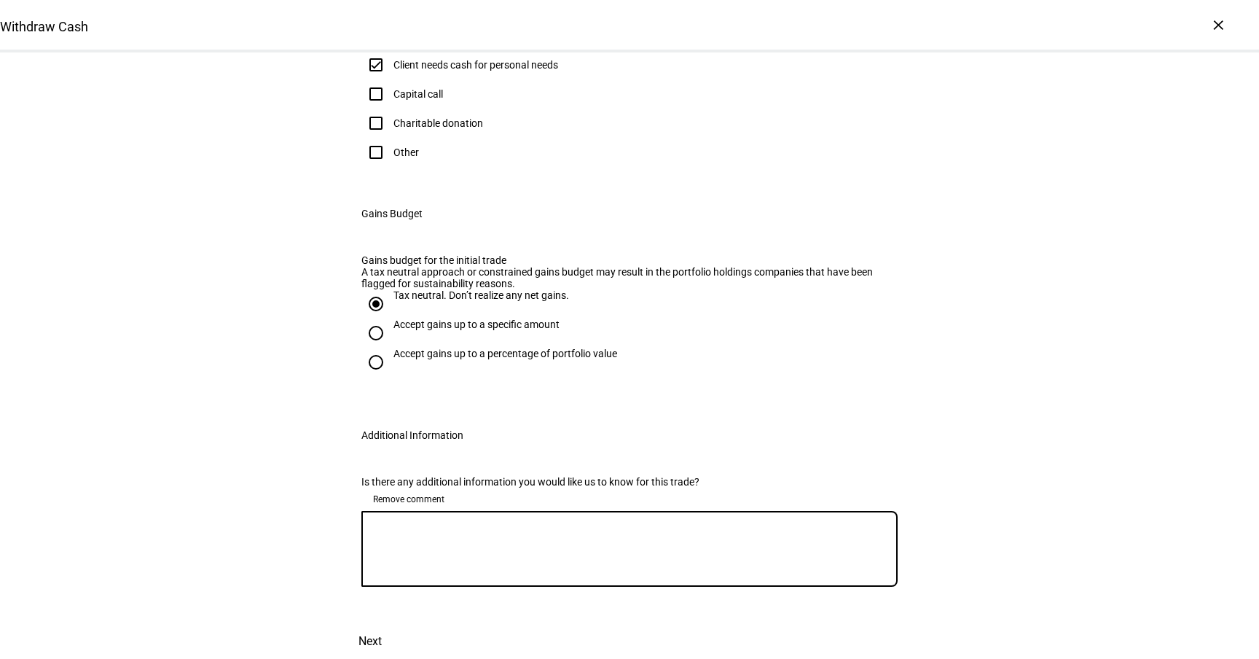 The image size is (1259, 659). I want to click on div: Is there any additional information you would like us to know for this trade?, so click(630, 482).